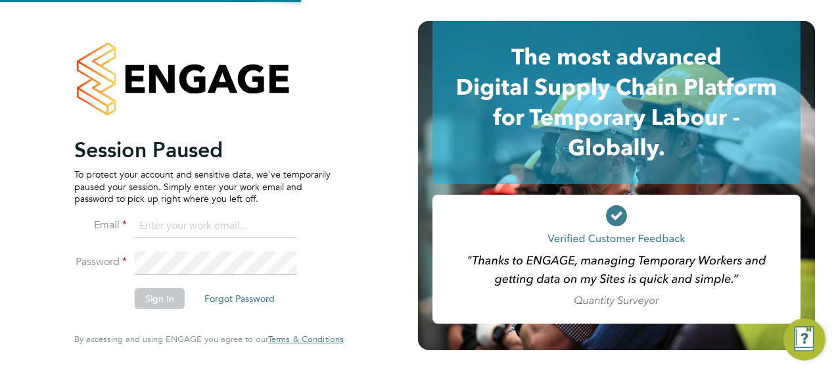 The width and height of the screenshot is (836, 371). I want to click on input: Enter your work email..., so click(216, 226).